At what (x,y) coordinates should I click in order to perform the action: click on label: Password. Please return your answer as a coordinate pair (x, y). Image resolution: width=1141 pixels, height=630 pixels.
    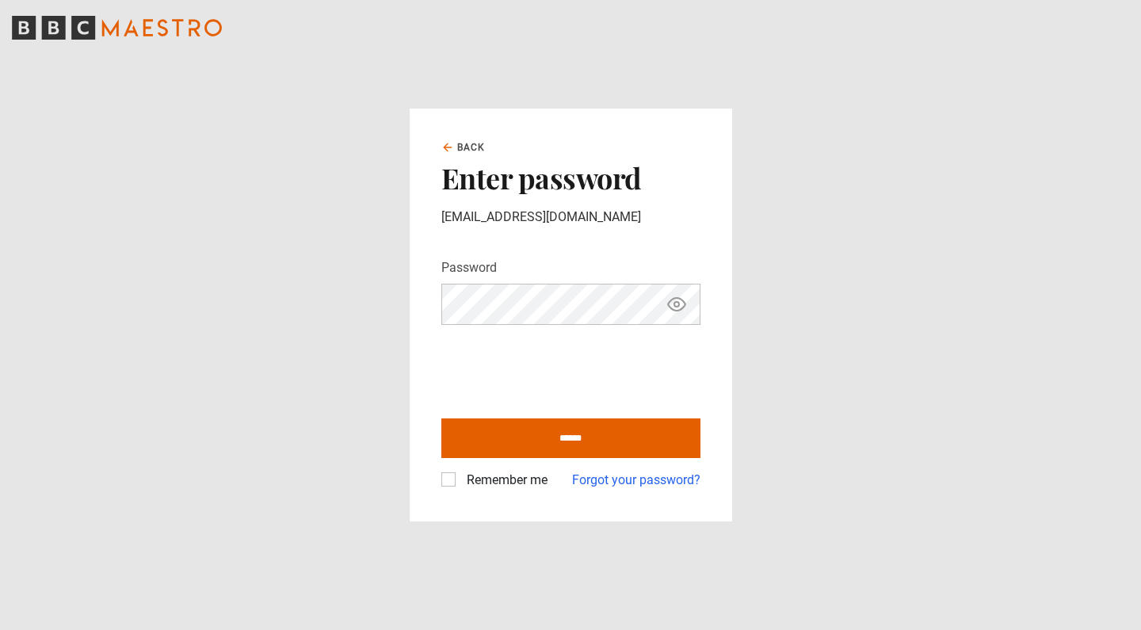
    Looking at the image, I should click on (469, 268).